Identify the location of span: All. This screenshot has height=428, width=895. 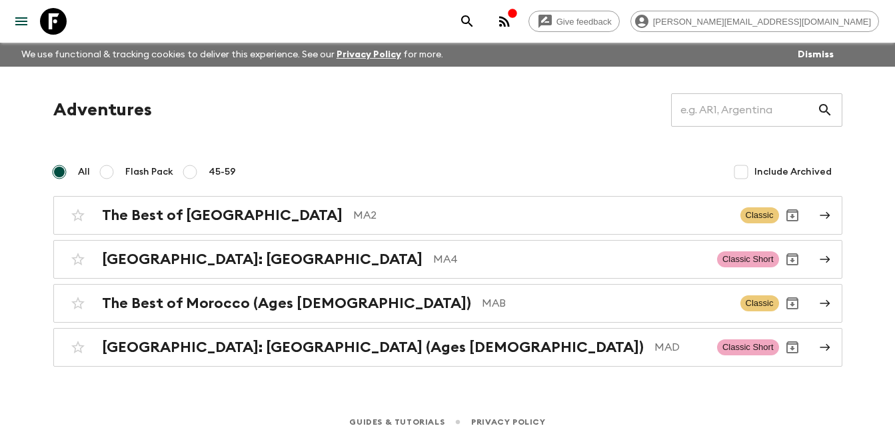
(84, 172).